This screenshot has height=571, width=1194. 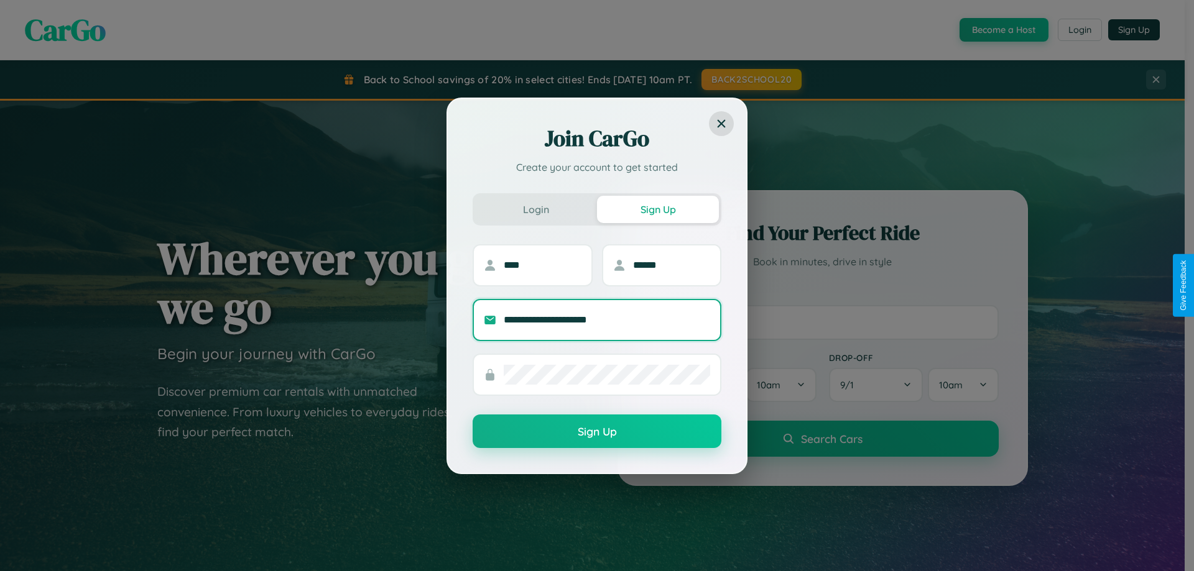 I want to click on div: Give Feedback, so click(x=1183, y=285).